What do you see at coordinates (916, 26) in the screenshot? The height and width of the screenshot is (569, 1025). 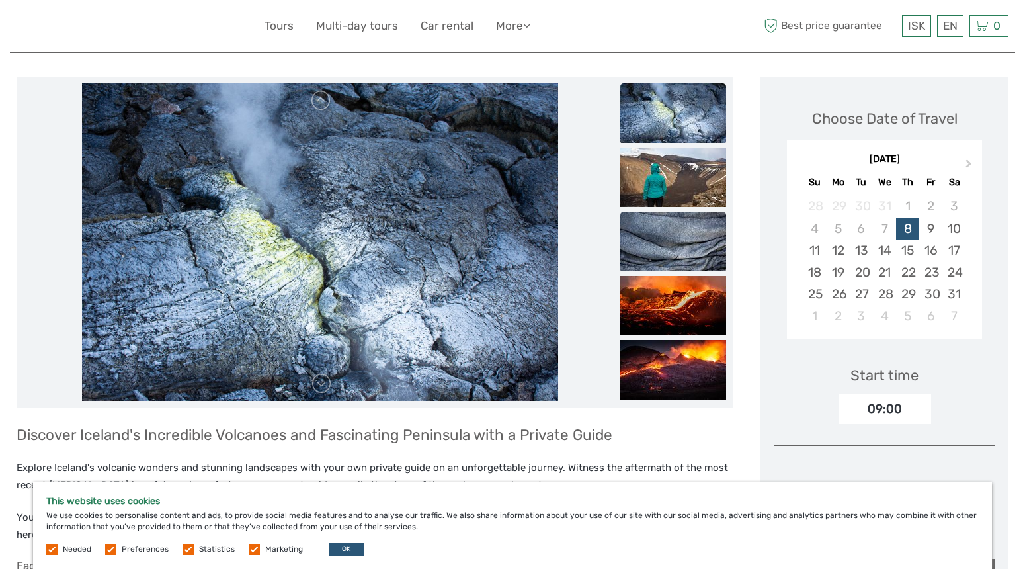 I see `span: ISK` at bounding box center [916, 26].